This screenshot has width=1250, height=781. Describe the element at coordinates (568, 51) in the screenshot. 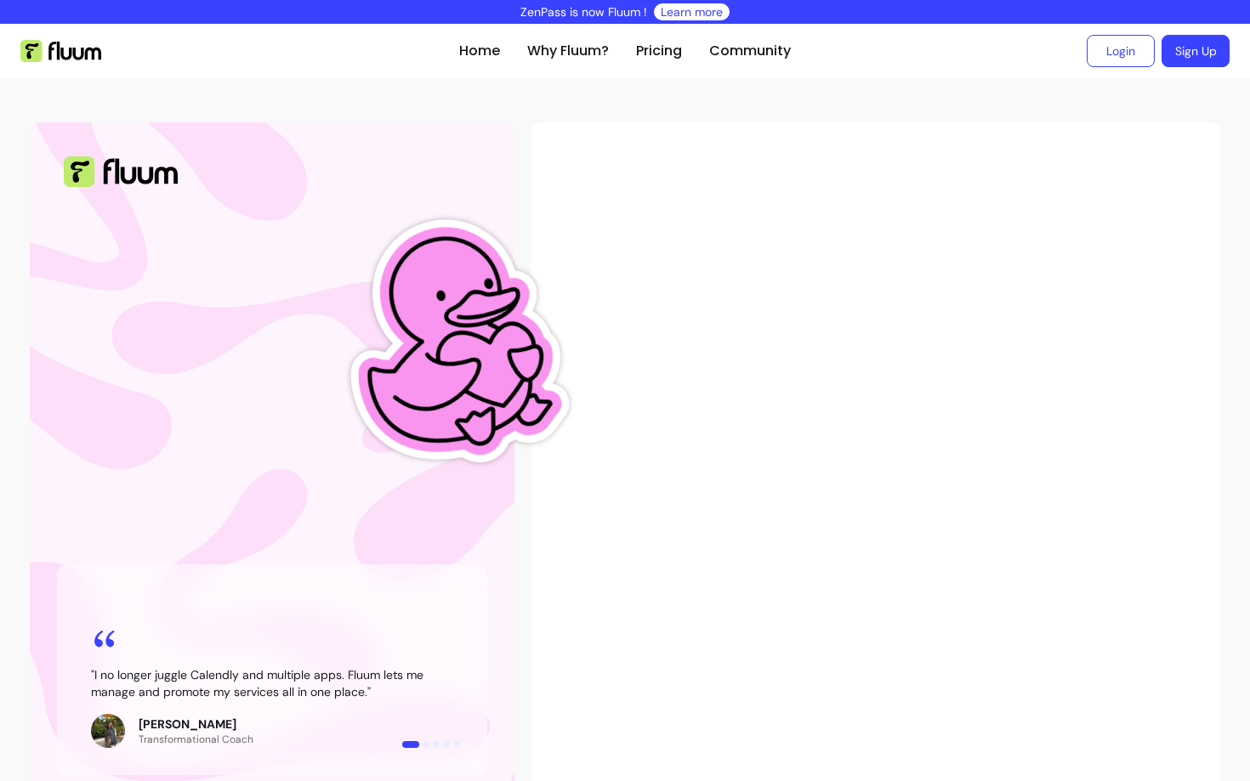

I see `a: Why Fluum?` at that location.